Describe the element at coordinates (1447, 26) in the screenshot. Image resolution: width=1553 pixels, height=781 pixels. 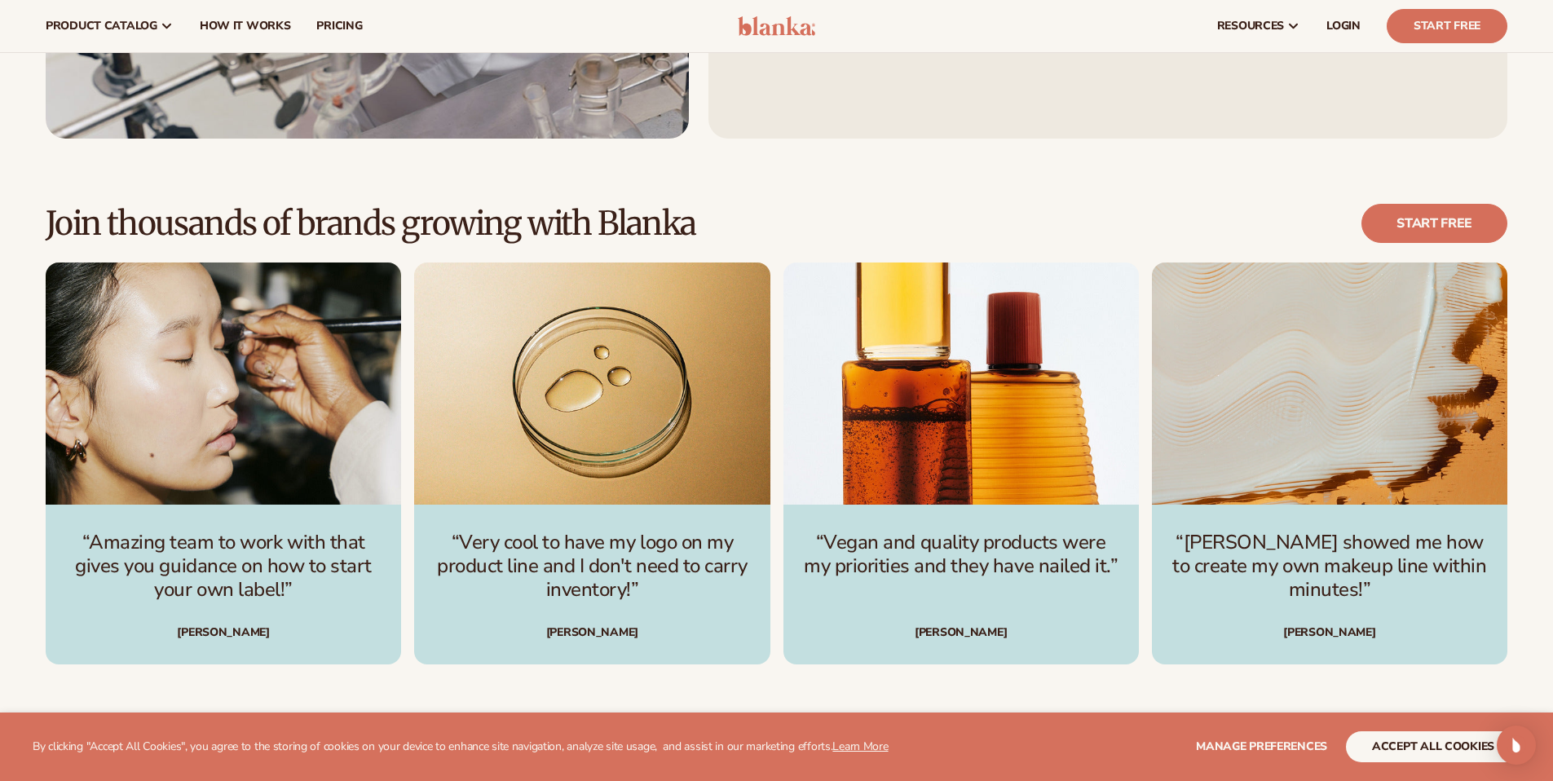
I see `a: Start Free` at that location.